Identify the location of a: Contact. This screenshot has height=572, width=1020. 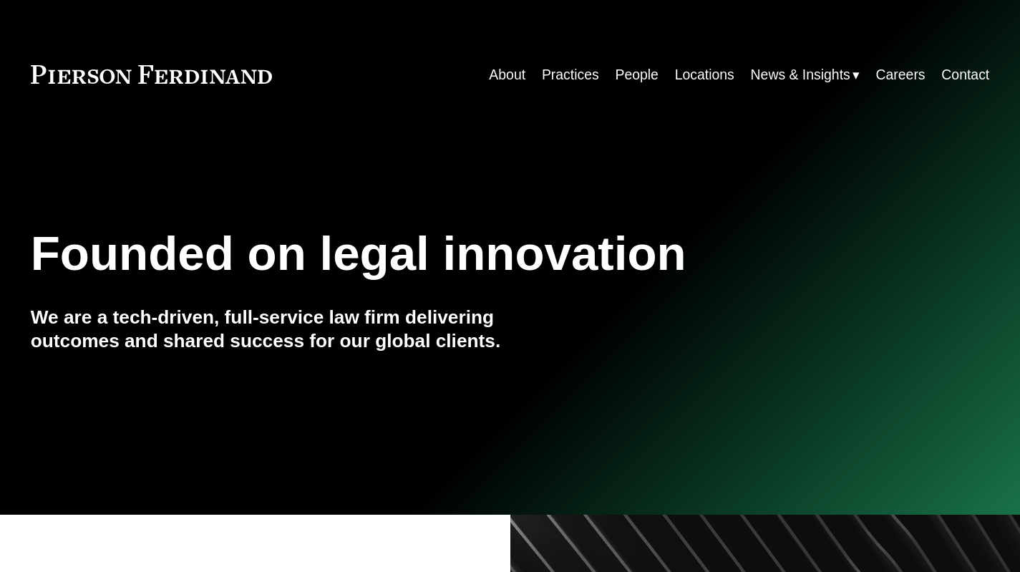
(965, 74).